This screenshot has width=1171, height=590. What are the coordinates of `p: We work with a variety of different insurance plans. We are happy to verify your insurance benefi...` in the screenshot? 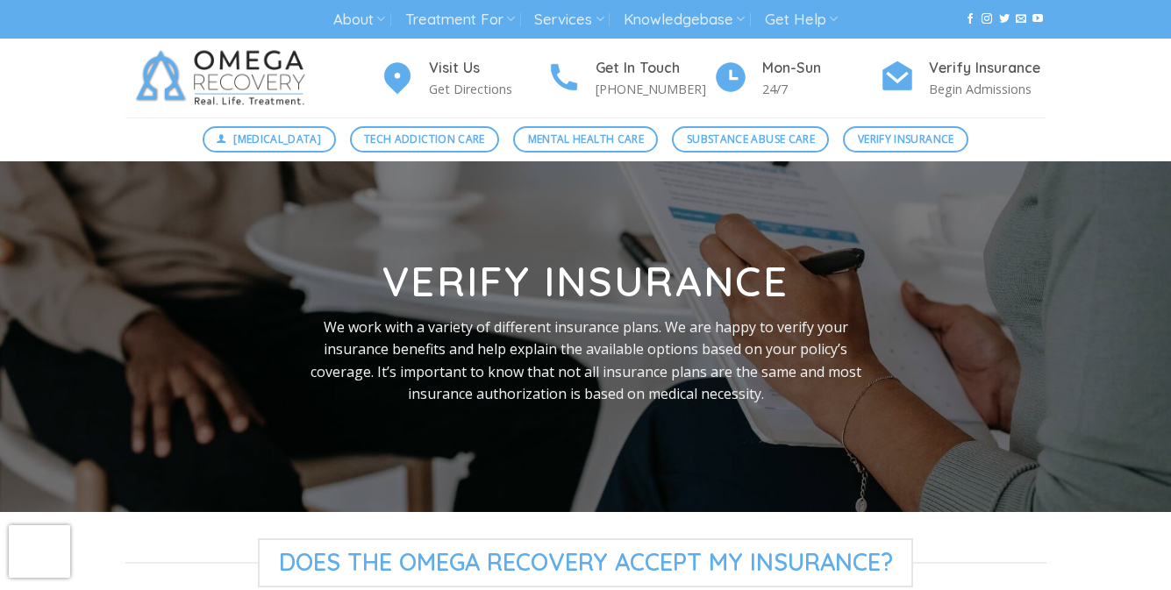 It's located at (586, 361).